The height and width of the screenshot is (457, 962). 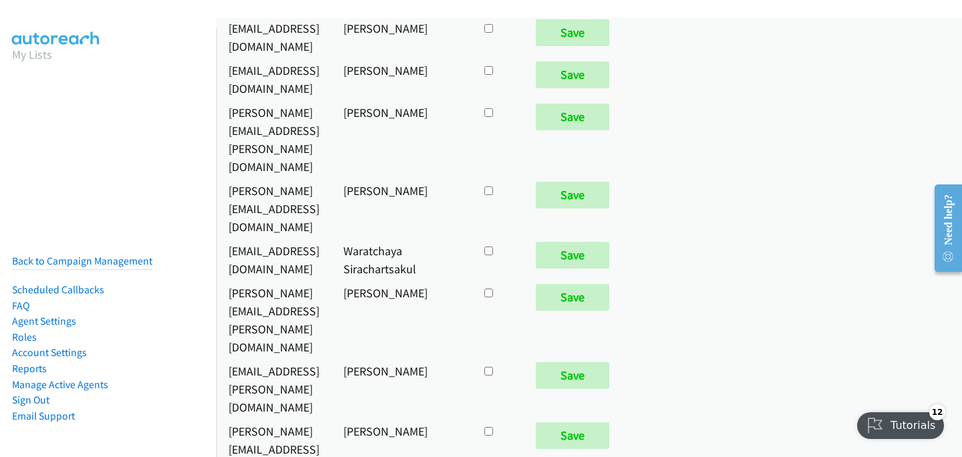 What do you see at coordinates (44, 321) in the screenshot?
I see `a: Agent Settings` at bounding box center [44, 321].